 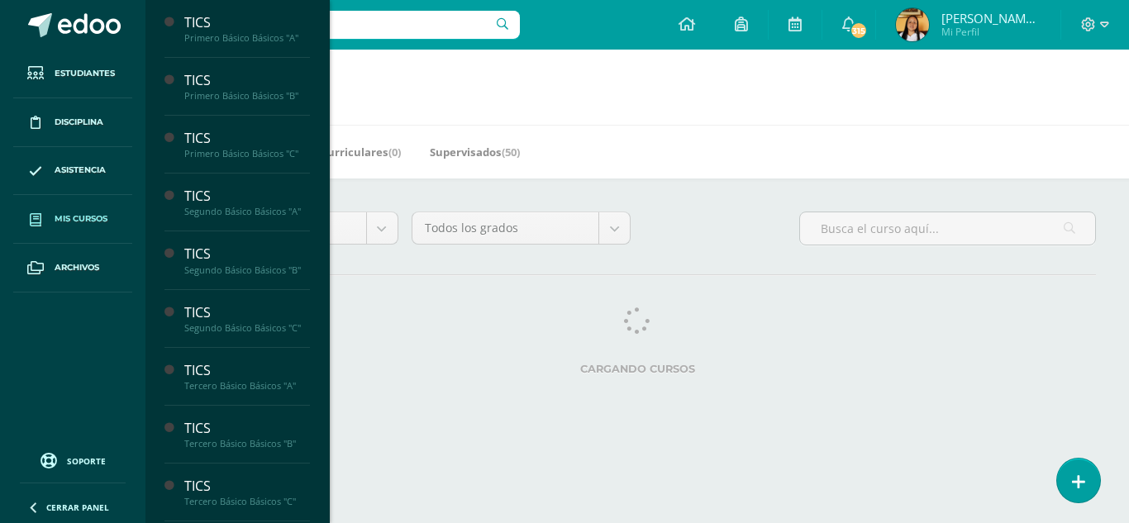 I want to click on a: TICSTercero Básico Básicos "C", so click(x=247, y=492).